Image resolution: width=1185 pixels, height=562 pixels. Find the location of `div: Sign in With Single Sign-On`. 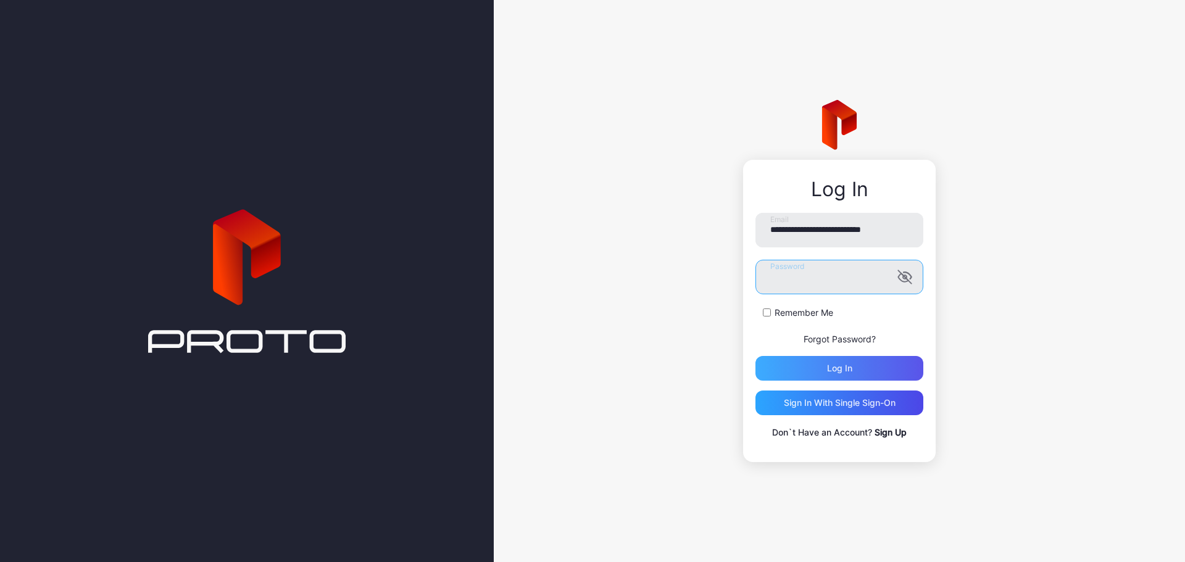

div: Sign in With Single Sign-On is located at coordinates (839, 403).